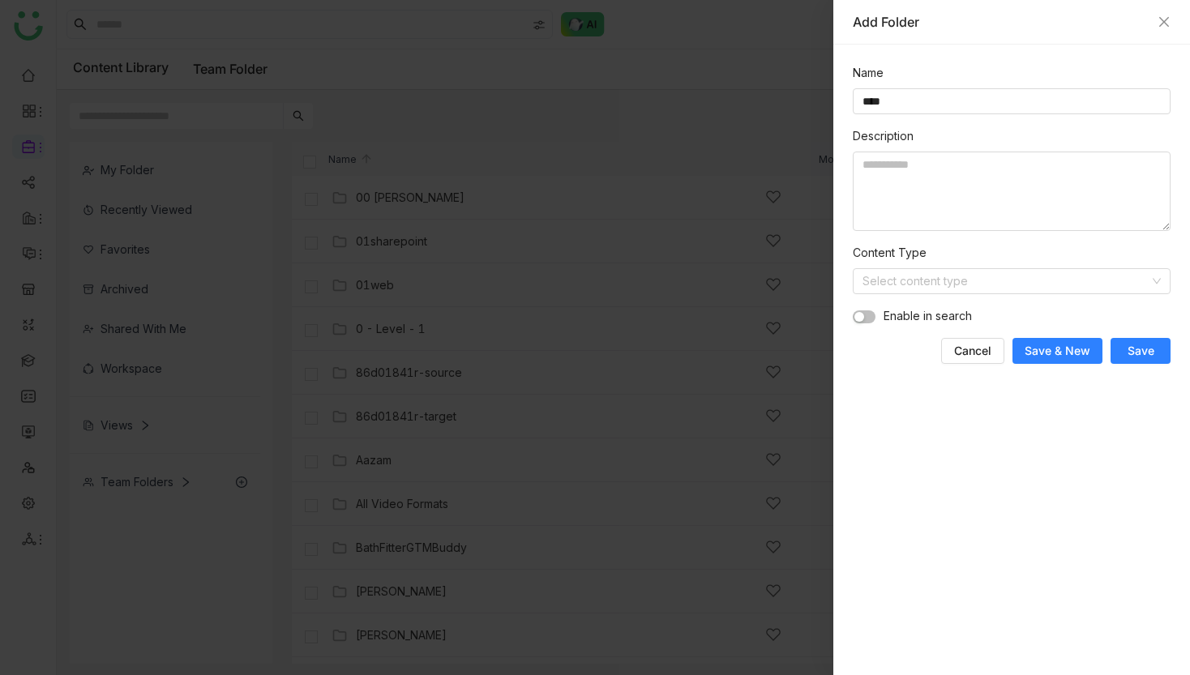 The width and height of the screenshot is (1190, 675). I want to click on button: Save, so click(1141, 351).